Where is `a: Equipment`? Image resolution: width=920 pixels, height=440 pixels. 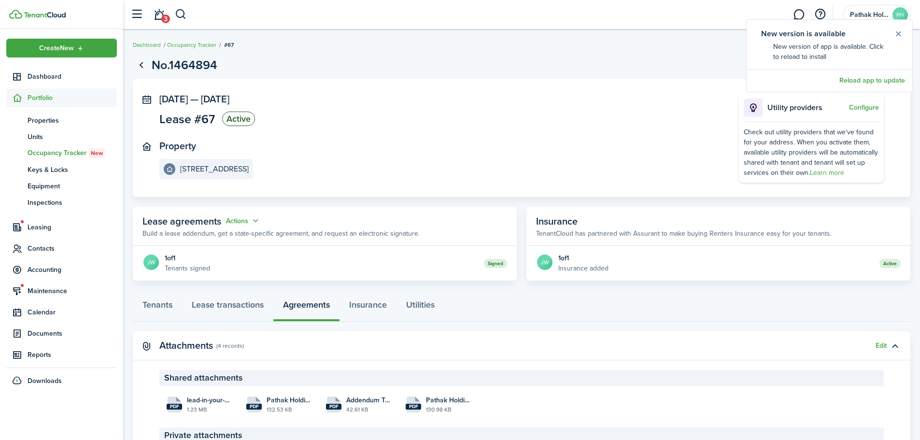
a: Equipment is located at coordinates (61, 186).